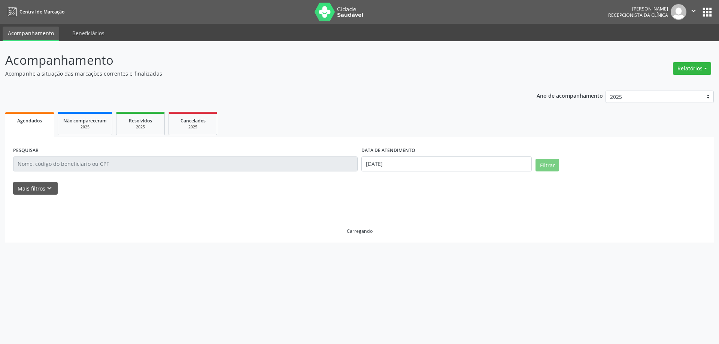 This screenshot has width=719, height=344. What do you see at coordinates (49, 188) in the screenshot?
I see `i: keyboard_arrow_down` at bounding box center [49, 188].